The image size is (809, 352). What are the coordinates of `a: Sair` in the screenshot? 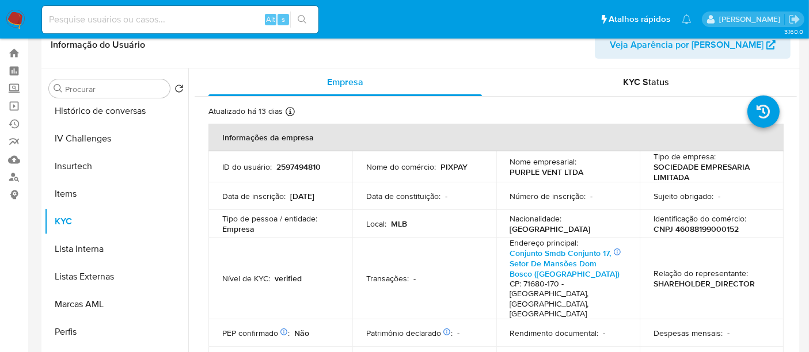 It's located at (794, 19).